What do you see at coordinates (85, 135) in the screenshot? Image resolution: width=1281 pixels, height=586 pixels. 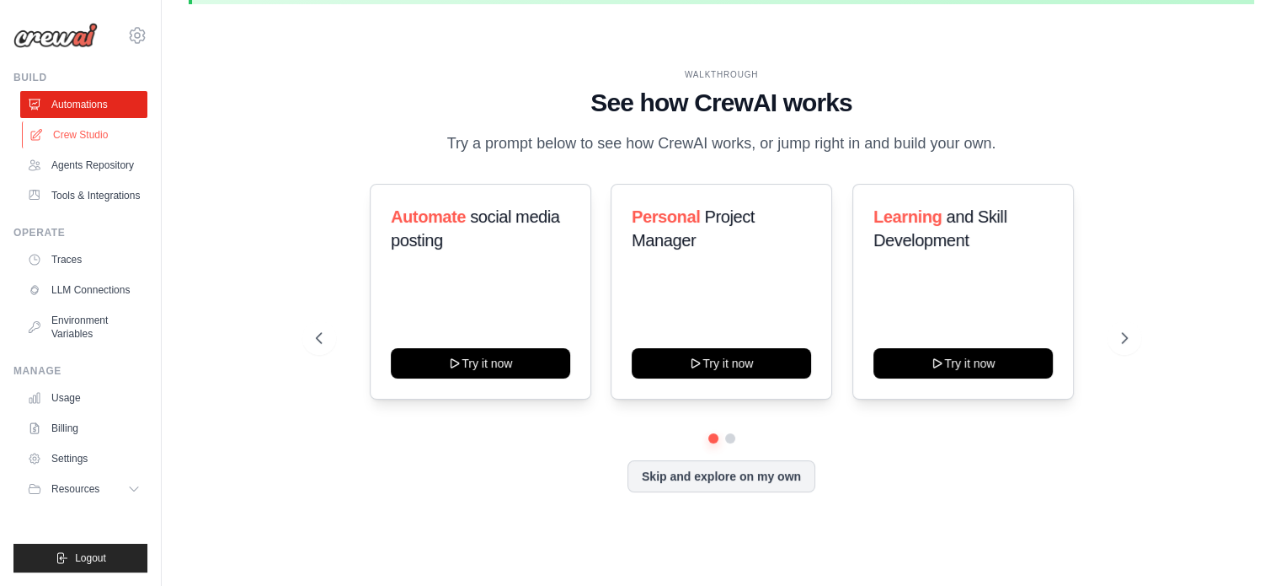 I see `a: Crew Studio` at bounding box center [85, 135].